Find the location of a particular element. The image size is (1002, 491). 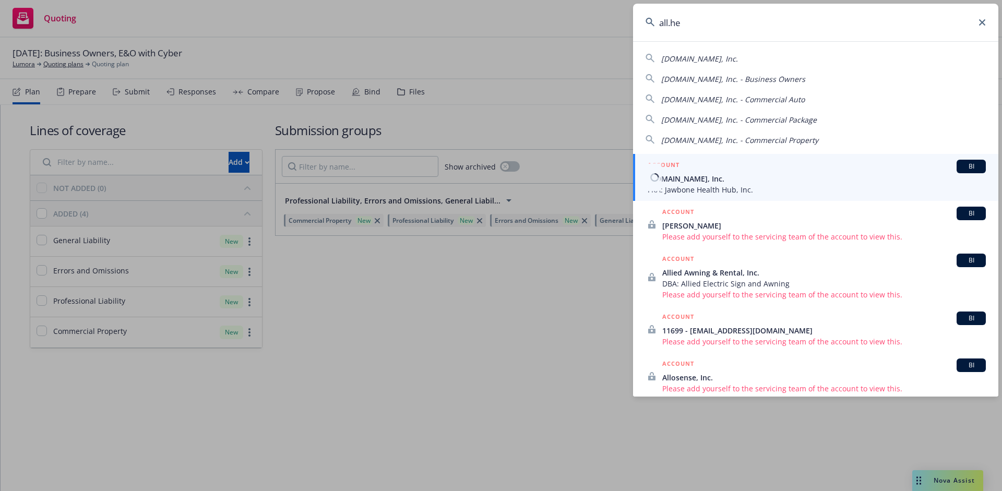

a: ACCOUNTBIAllied Awning & Rental, Inc.DBA: Allied Electric Sign and AwningPlease add yourself to t... is located at coordinates (816, 277).